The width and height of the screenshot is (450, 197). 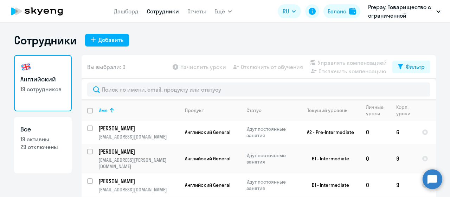 I want to click on a: Дашборд, so click(x=126, y=11).